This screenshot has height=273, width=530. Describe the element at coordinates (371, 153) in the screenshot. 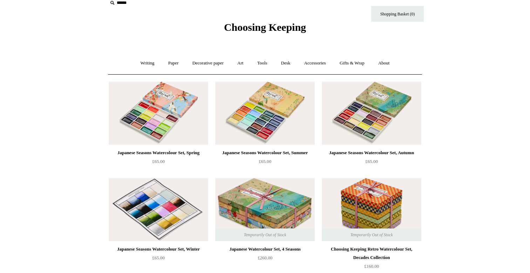

I see `div: Japanese Seasons Watercolour Set, Autumn` at that location.